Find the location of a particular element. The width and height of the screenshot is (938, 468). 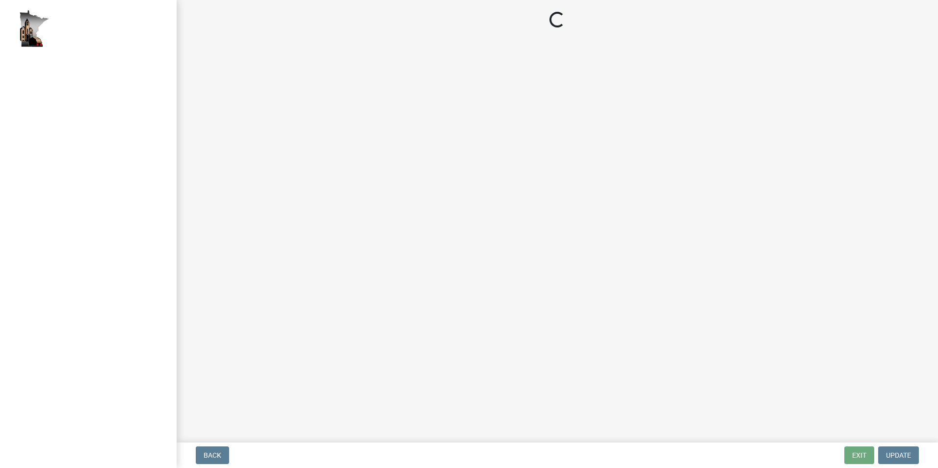

button: Update is located at coordinates (898, 455).